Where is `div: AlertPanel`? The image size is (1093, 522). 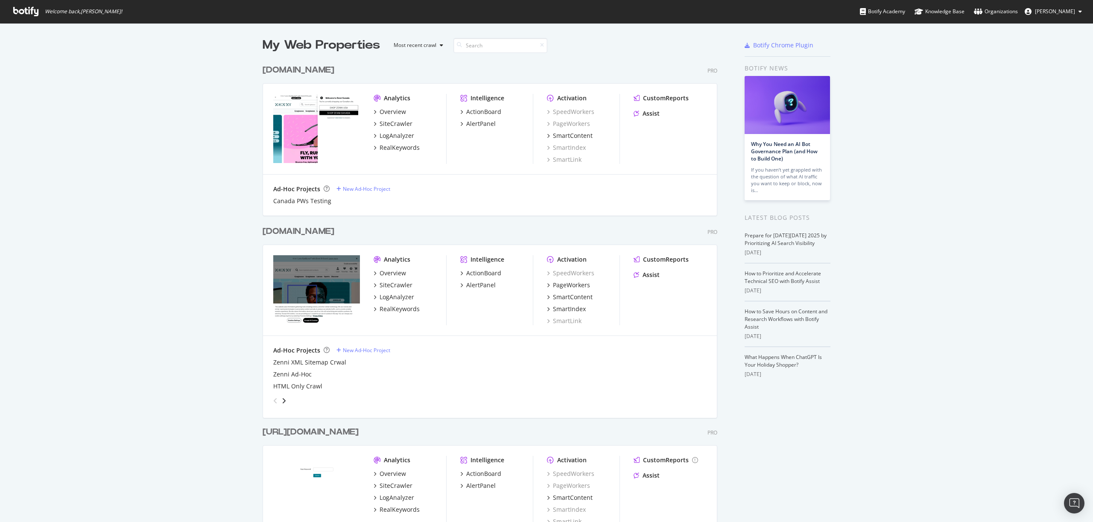
div: AlertPanel is located at coordinates (481, 285).